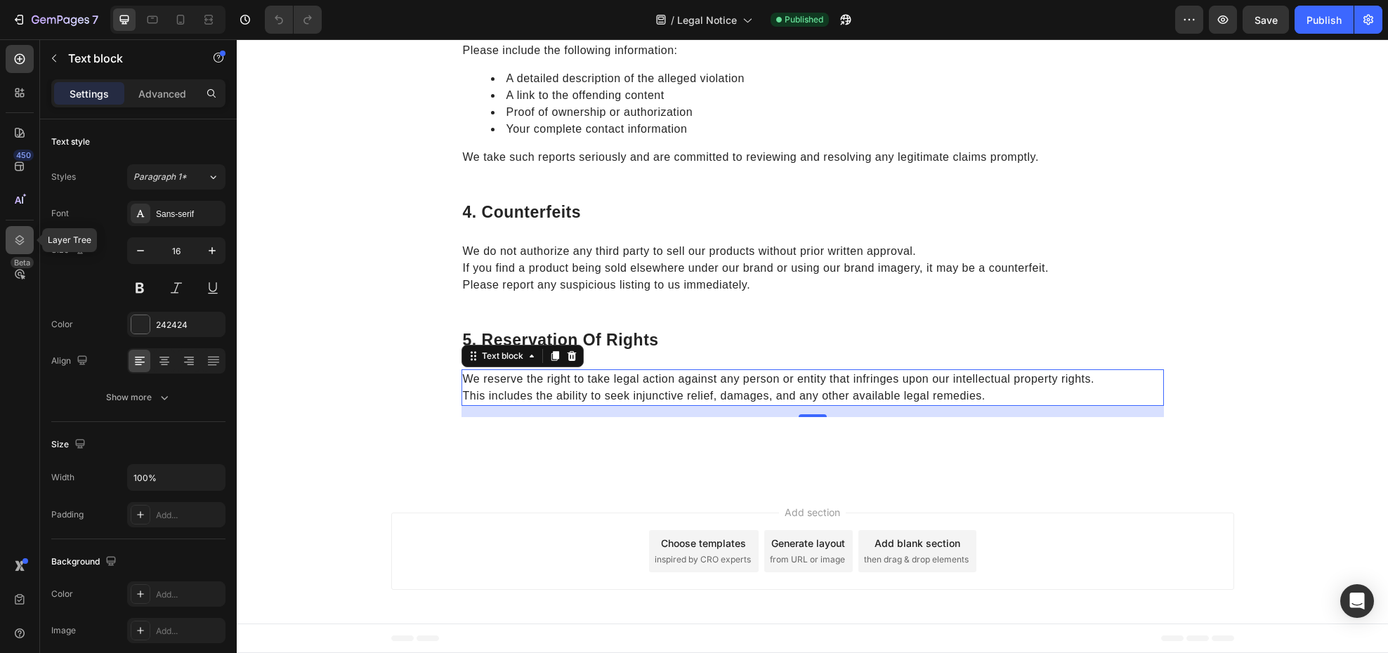 Image resolution: width=1388 pixels, height=653 pixels. I want to click on p: Settings, so click(89, 93).